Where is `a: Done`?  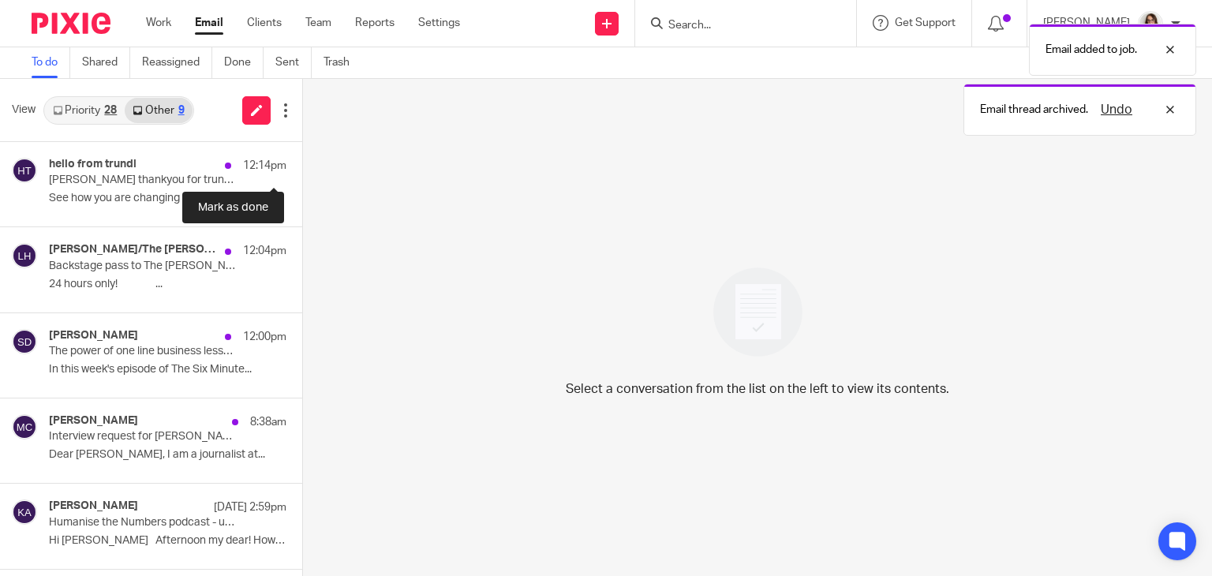 a: Done is located at coordinates (244, 62).